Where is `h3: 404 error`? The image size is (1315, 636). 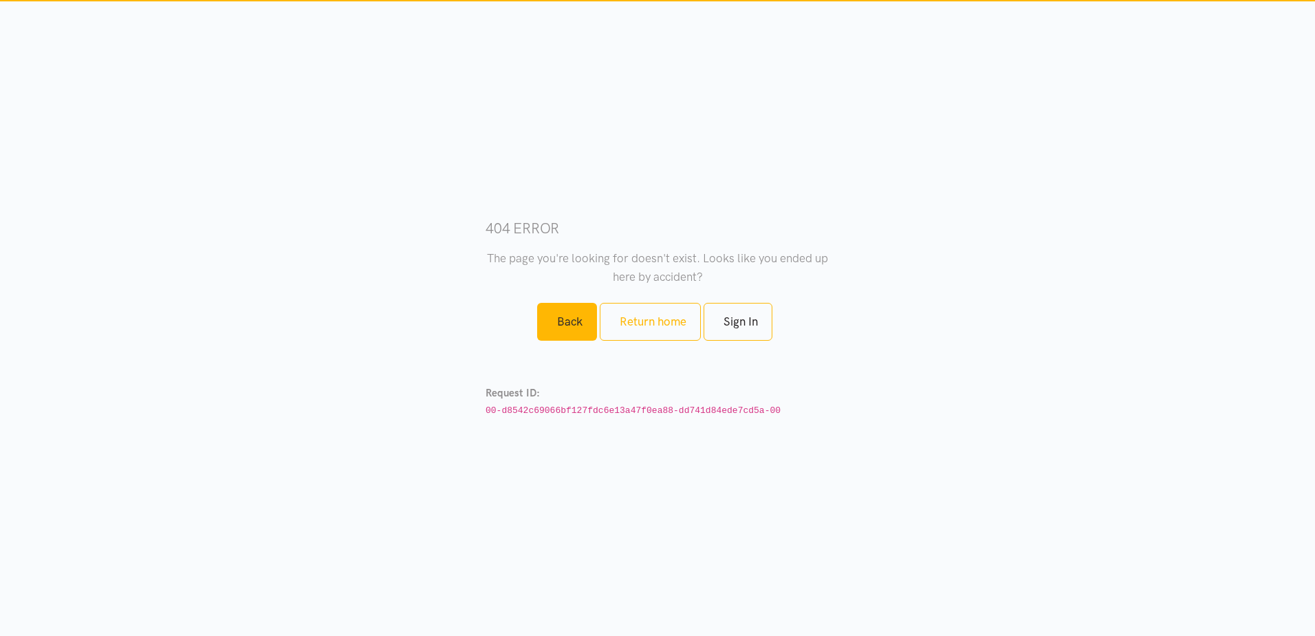 h3: 404 error is located at coordinates (658, 228).